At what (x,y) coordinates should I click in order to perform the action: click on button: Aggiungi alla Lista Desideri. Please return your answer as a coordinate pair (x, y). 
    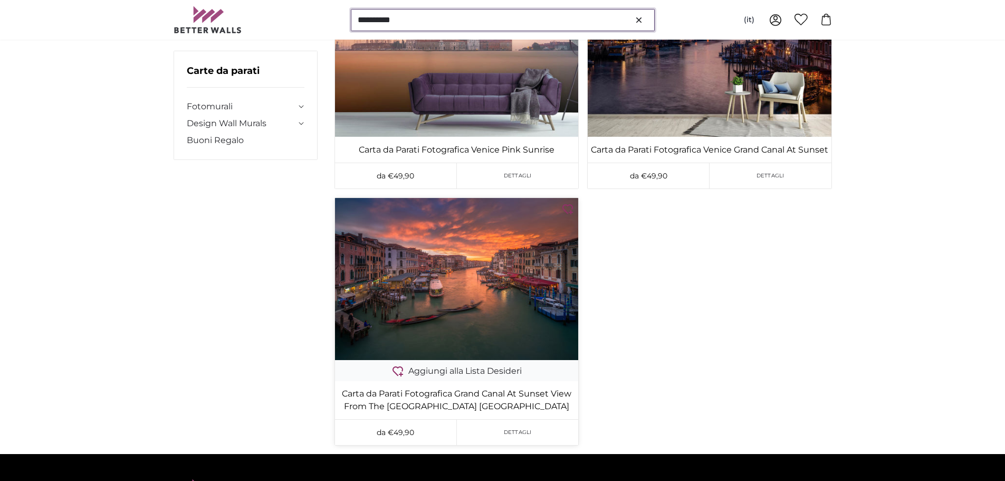
    Looking at the image, I should click on (456, 370).